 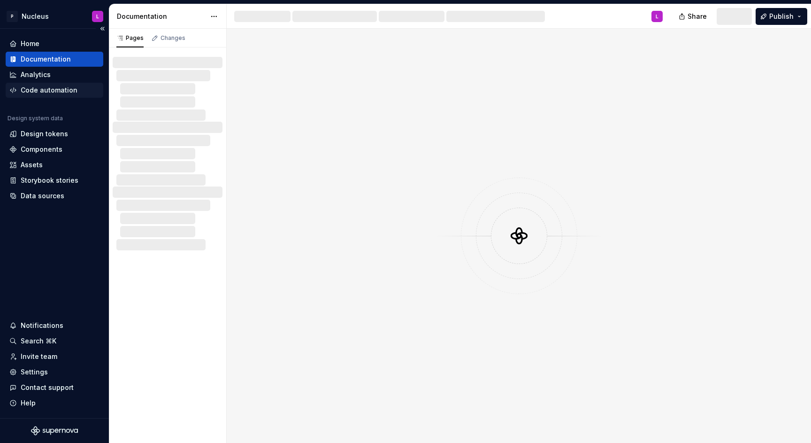 What do you see at coordinates (30, 44) in the screenshot?
I see `div: Home` at bounding box center [30, 44].